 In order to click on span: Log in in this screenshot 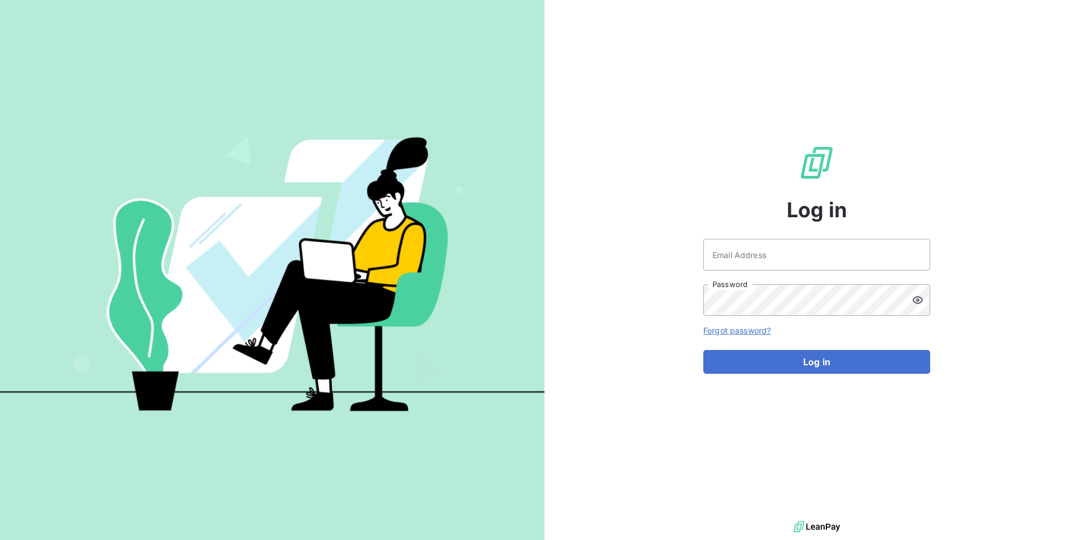, I will do `click(817, 210)`.